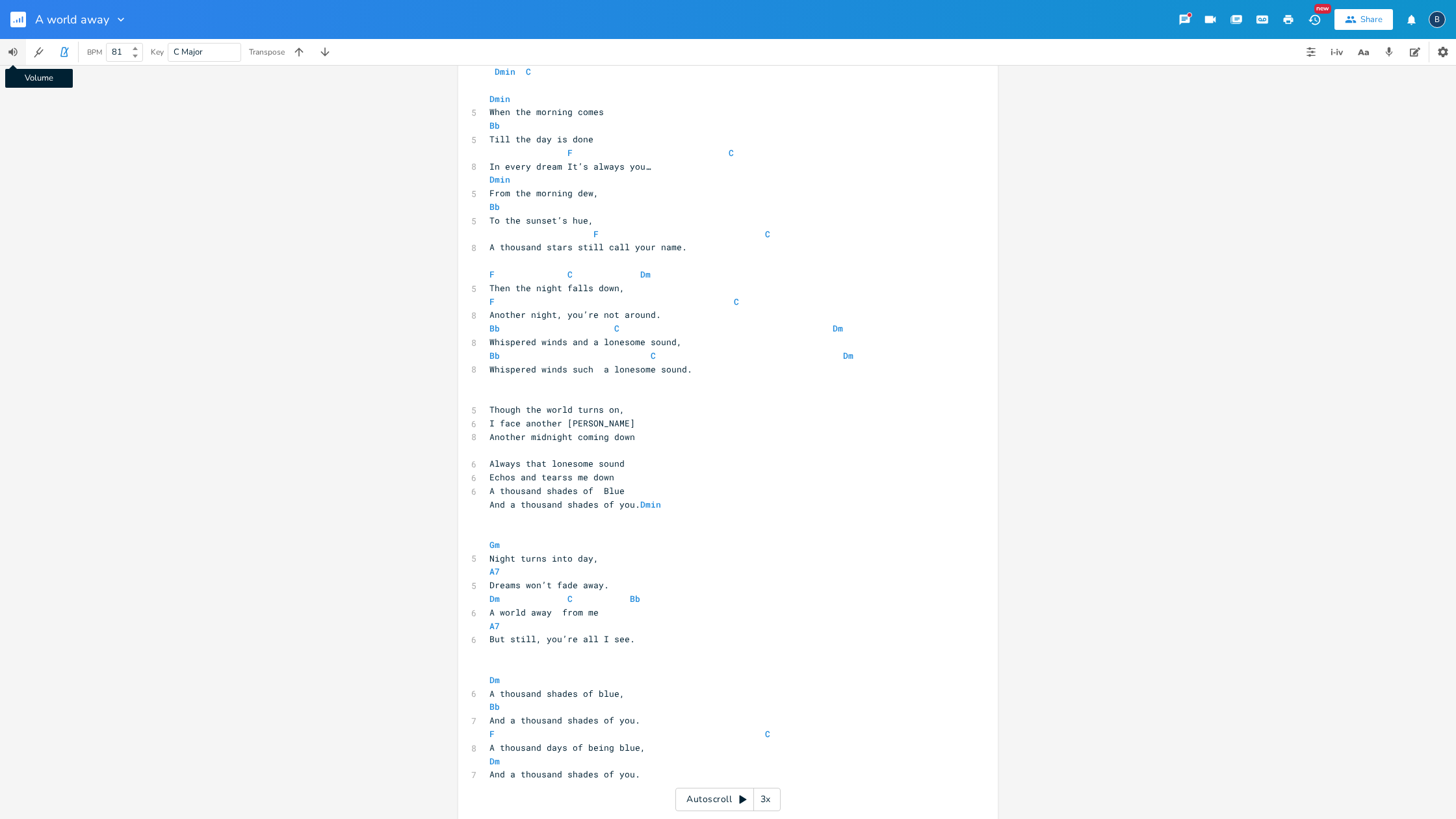 This screenshot has height=819, width=1456. What do you see at coordinates (562, 437) in the screenshot?
I see `span: Another midnight coming down` at bounding box center [562, 437].